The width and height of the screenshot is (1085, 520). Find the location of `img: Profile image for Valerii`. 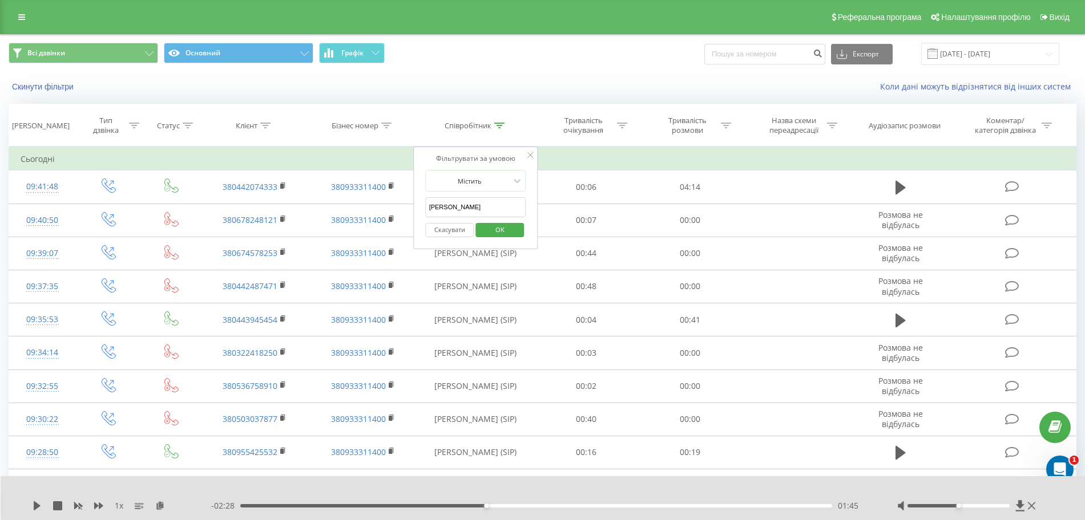

img: Profile image for Valerii is located at coordinates (155, 30).